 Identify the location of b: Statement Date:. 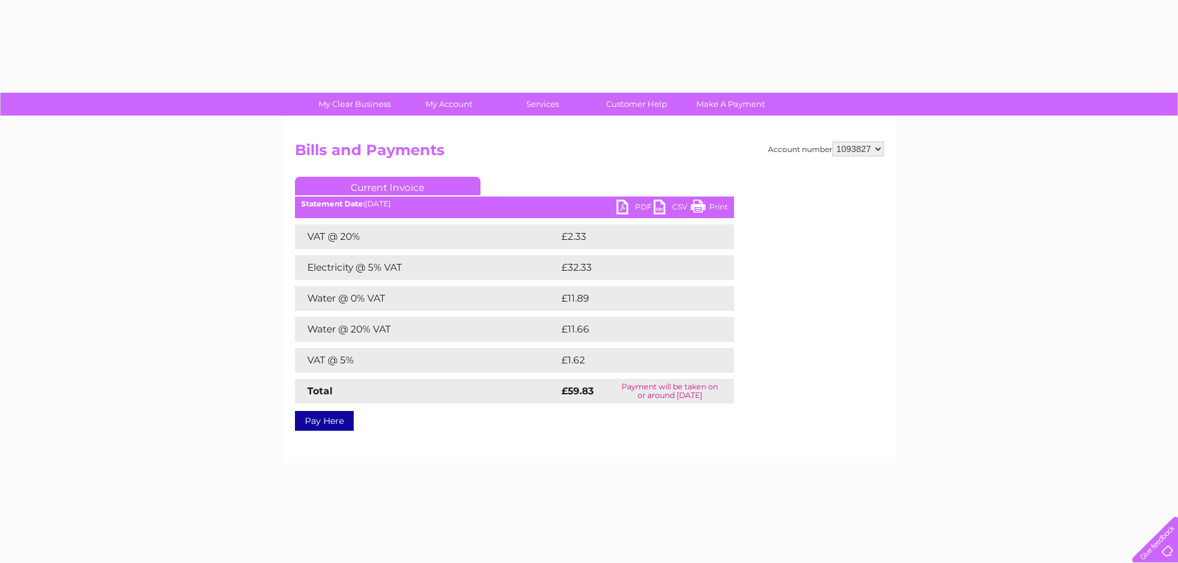
(333, 203).